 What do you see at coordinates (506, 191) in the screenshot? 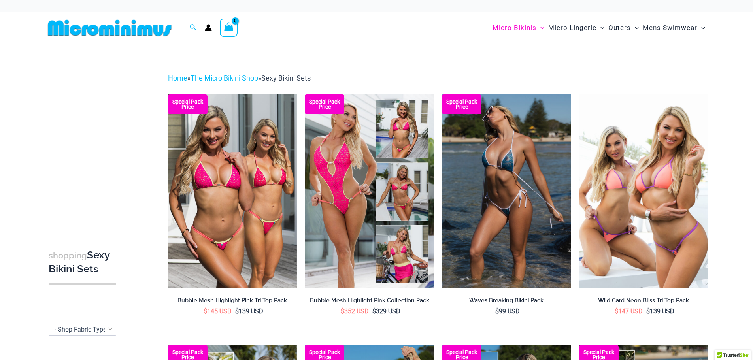
I see `img: Waves Breaking Ocean 312 Top 456 Bottom 08` at bounding box center [506, 191].